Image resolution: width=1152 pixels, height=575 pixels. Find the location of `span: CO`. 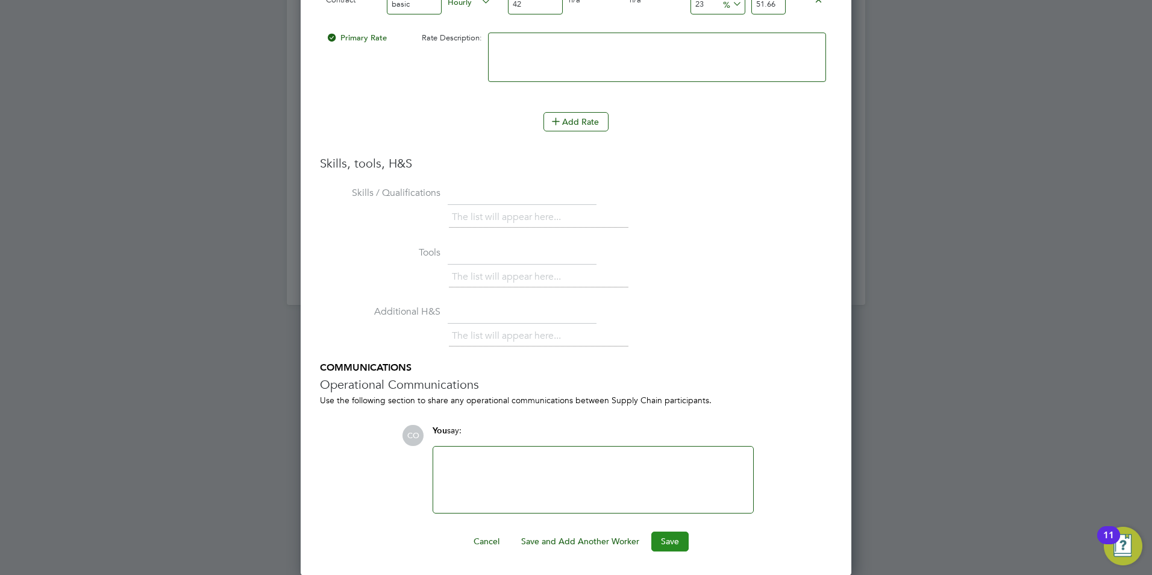

span: CO is located at coordinates (413, 435).